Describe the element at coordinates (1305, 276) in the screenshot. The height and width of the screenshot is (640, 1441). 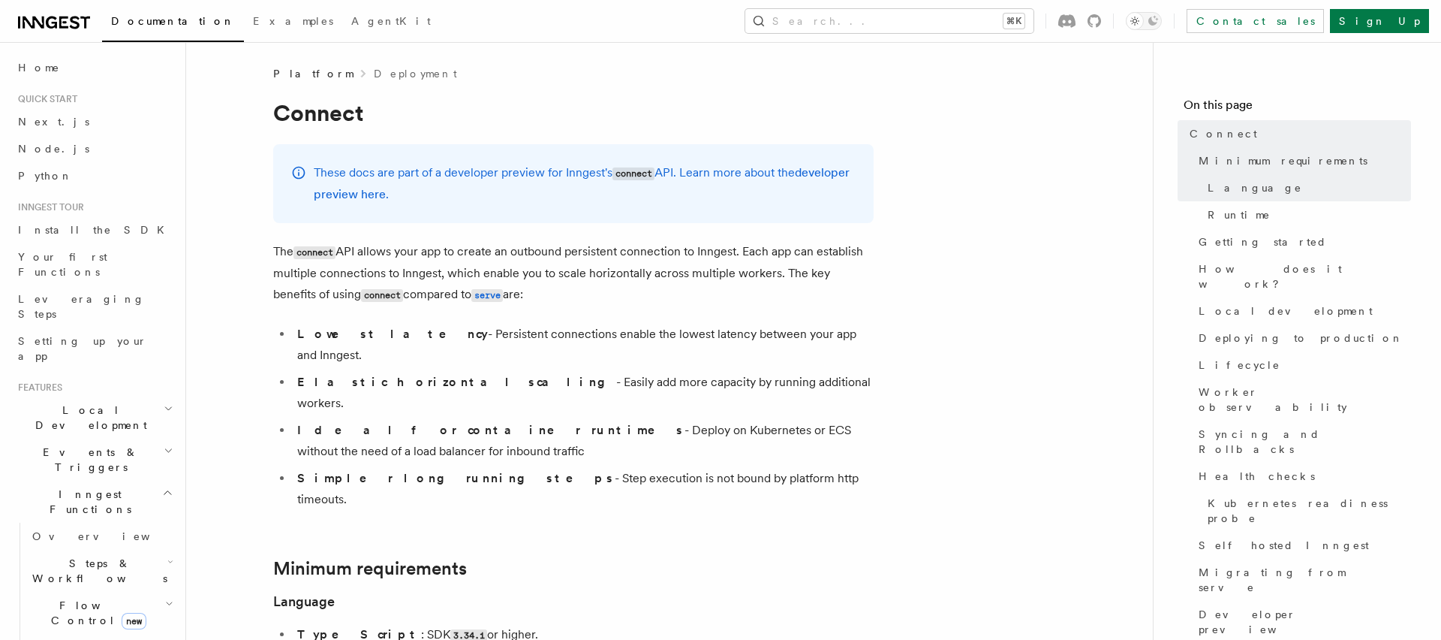
I see `span: How does it work?` at that location.